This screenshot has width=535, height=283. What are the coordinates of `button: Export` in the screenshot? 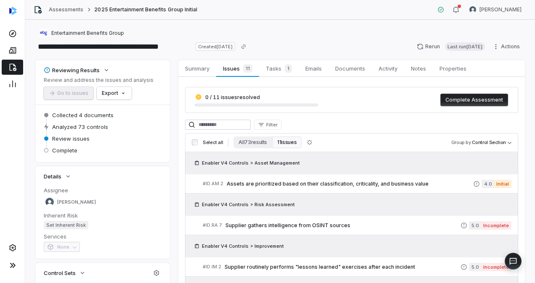 It's located at (114, 93).